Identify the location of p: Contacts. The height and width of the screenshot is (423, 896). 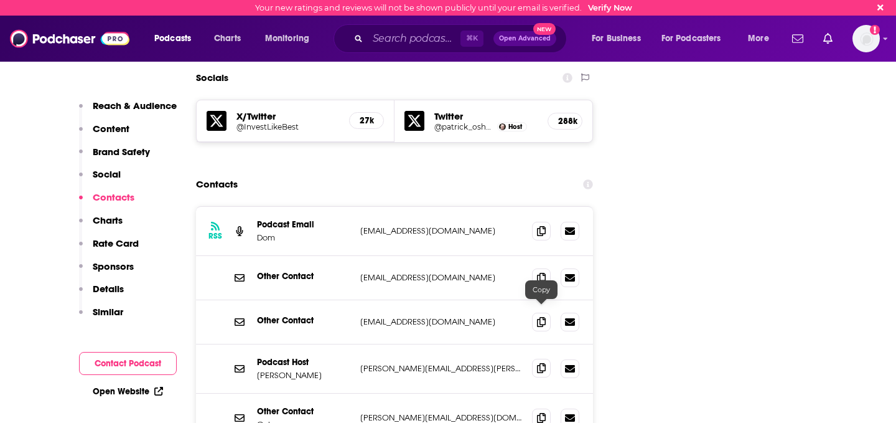
(113, 197).